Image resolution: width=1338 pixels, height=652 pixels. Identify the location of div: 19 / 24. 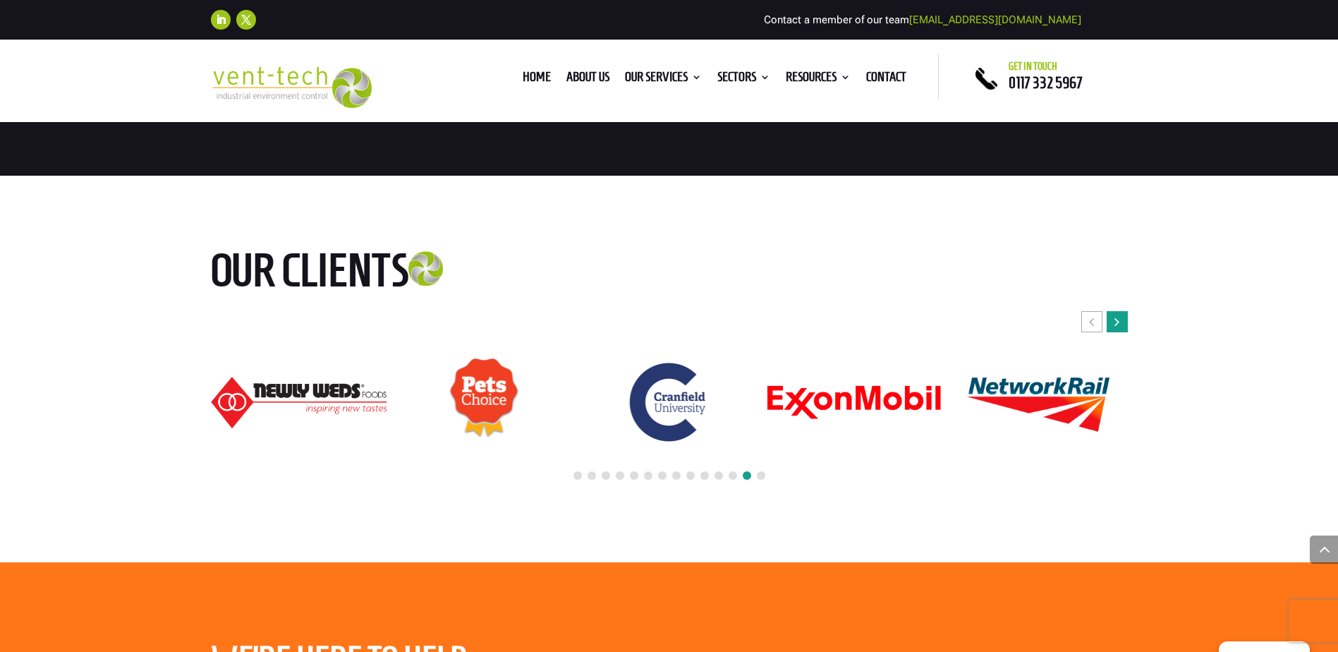
(484, 402).